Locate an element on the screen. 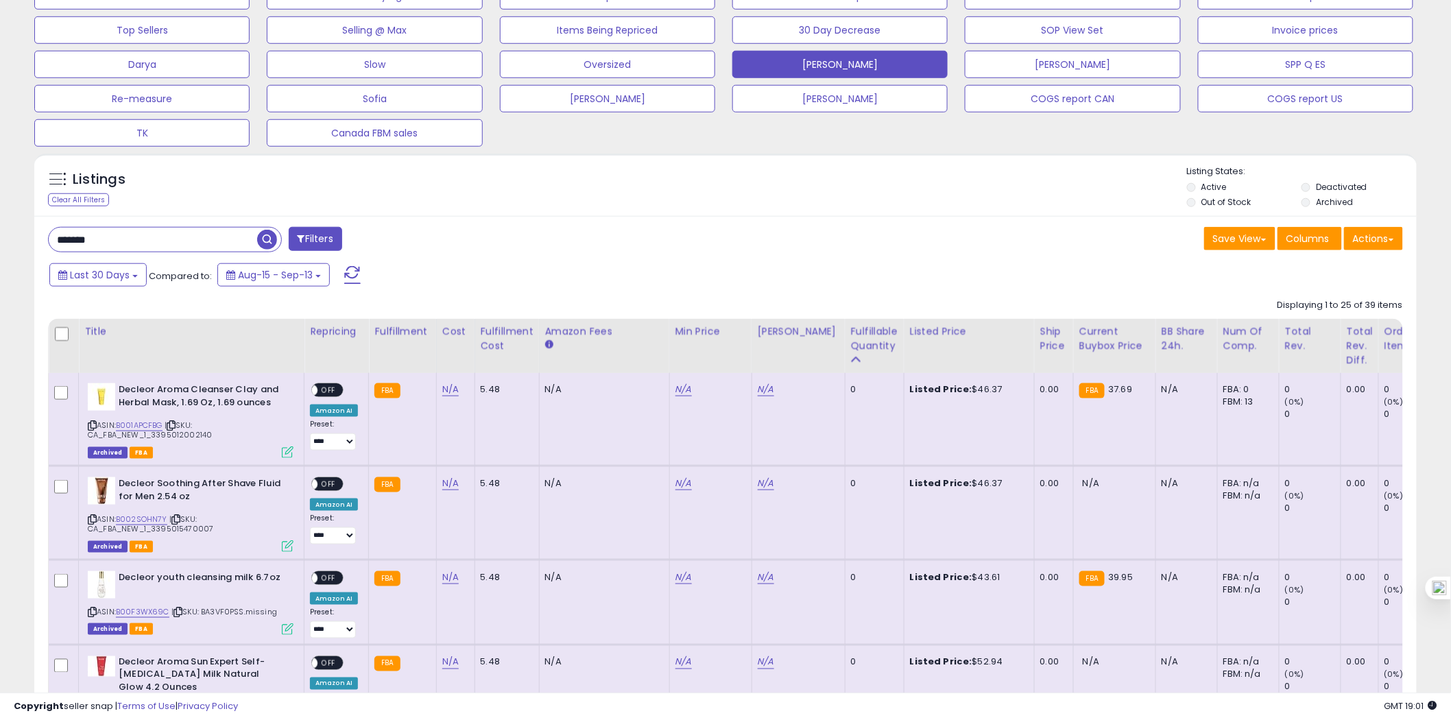  div: Cost is located at coordinates (455, 331).